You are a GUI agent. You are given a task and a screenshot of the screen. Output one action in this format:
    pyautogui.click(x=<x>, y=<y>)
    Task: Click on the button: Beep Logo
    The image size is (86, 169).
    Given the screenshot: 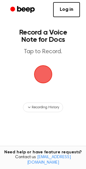 What is the action you would take?
    pyautogui.click(x=43, y=74)
    